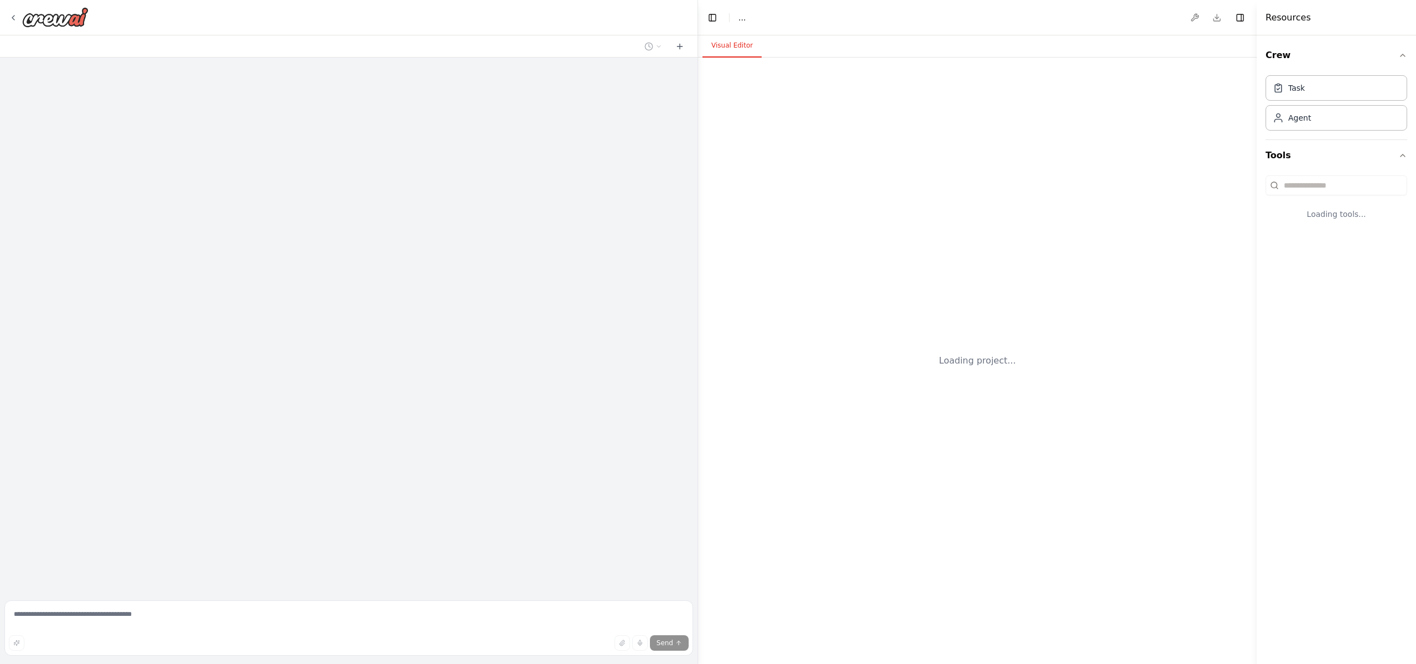  Describe the element at coordinates (17, 643) in the screenshot. I see `button: Improve this prompt` at that location.